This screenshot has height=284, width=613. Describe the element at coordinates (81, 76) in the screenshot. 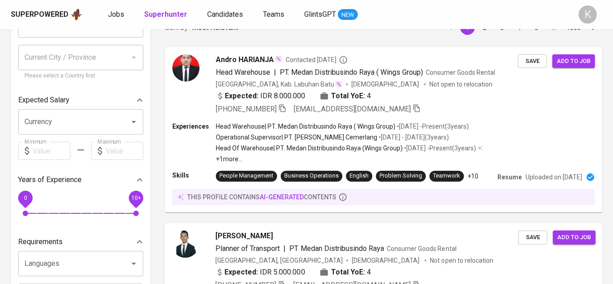

I see `p: Please select a Country first` at that location.